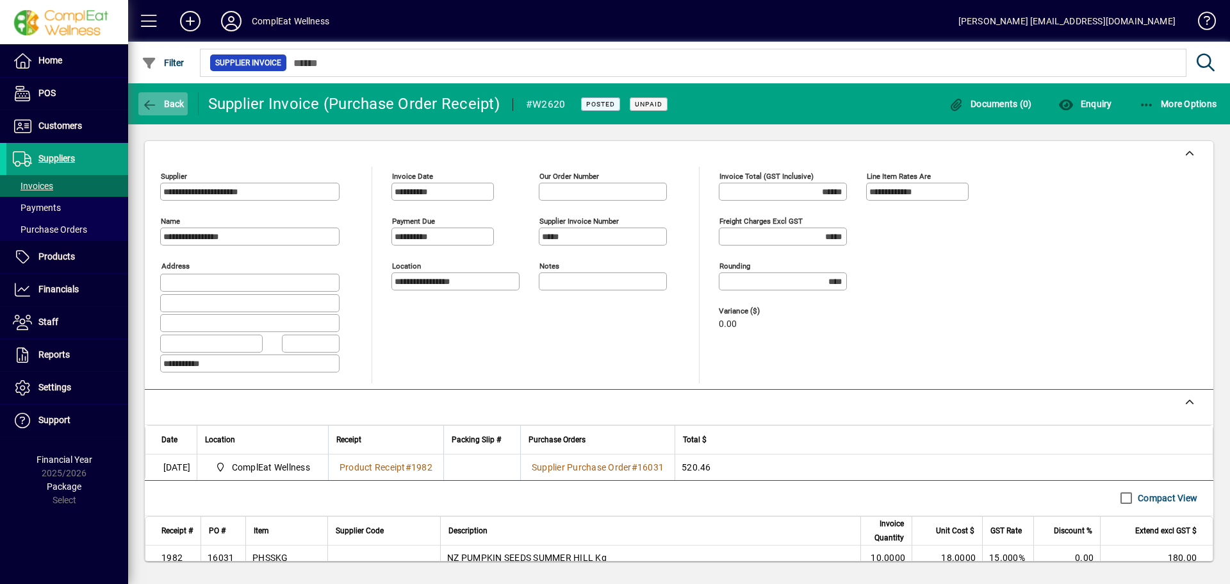 The image size is (1230, 584). What do you see at coordinates (569, 176) in the screenshot?
I see `mat-label: Our order number` at bounding box center [569, 176].